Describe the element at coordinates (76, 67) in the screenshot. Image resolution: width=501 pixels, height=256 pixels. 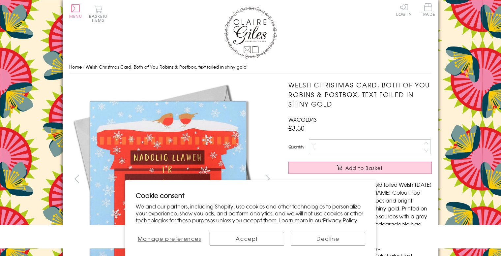
I see `a: Home` at that location.